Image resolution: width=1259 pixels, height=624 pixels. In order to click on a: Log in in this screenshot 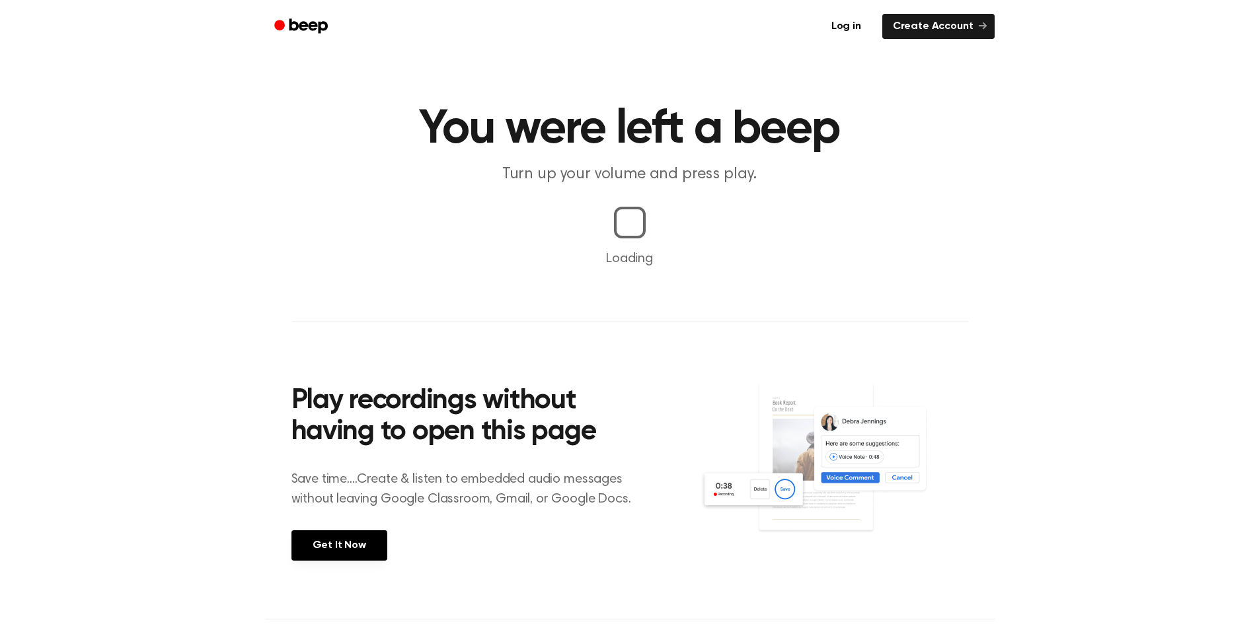, I will do `click(846, 26)`.